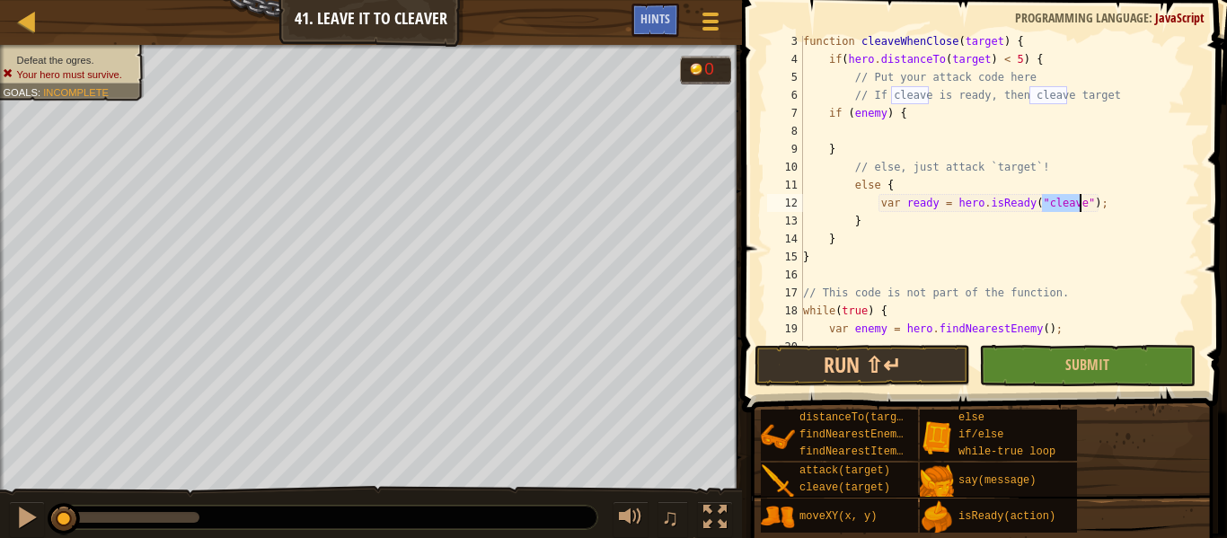 The height and width of the screenshot is (538, 1227). I want to click on button: Run ⇧↵, so click(863, 366).